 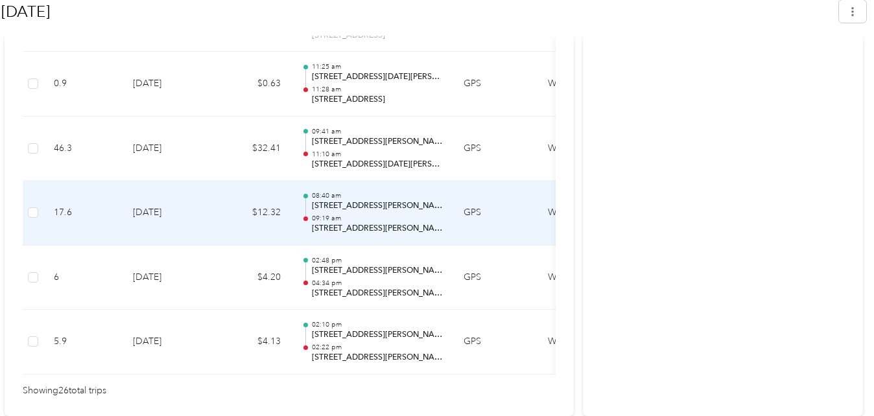 I want to click on p: 09:41 am, so click(x=377, y=132).